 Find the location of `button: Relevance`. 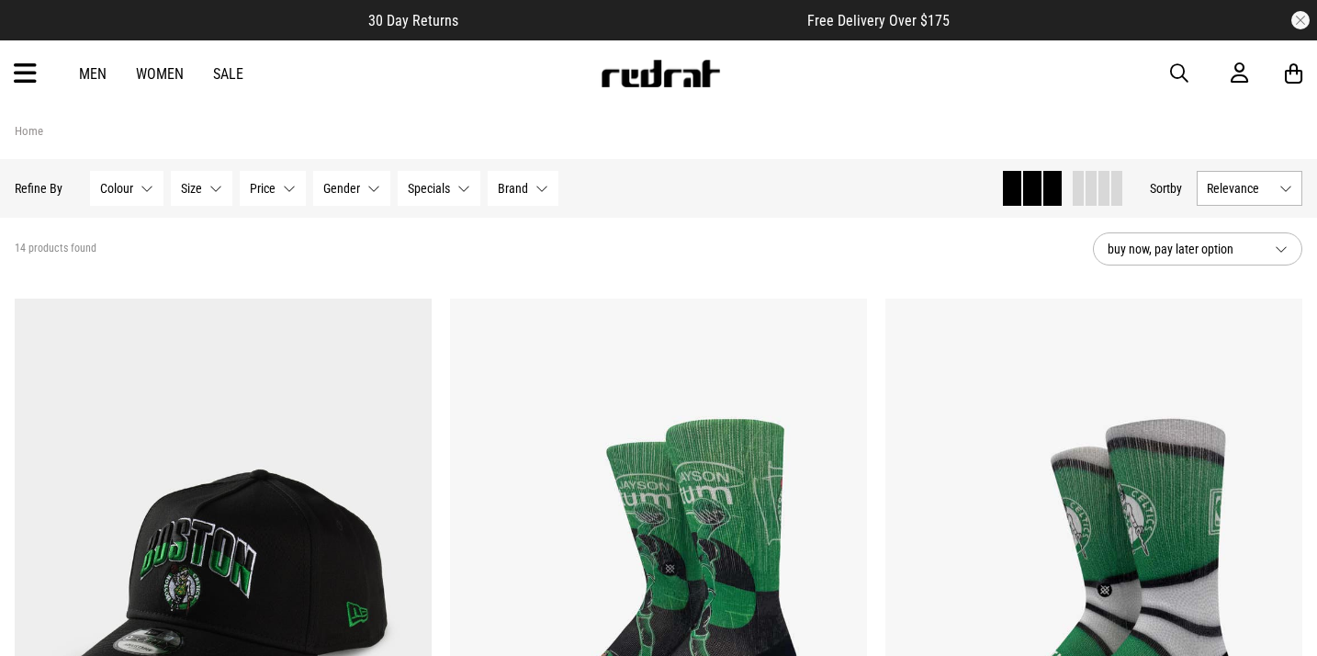

button: Relevance is located at coordinates (1249, 188).